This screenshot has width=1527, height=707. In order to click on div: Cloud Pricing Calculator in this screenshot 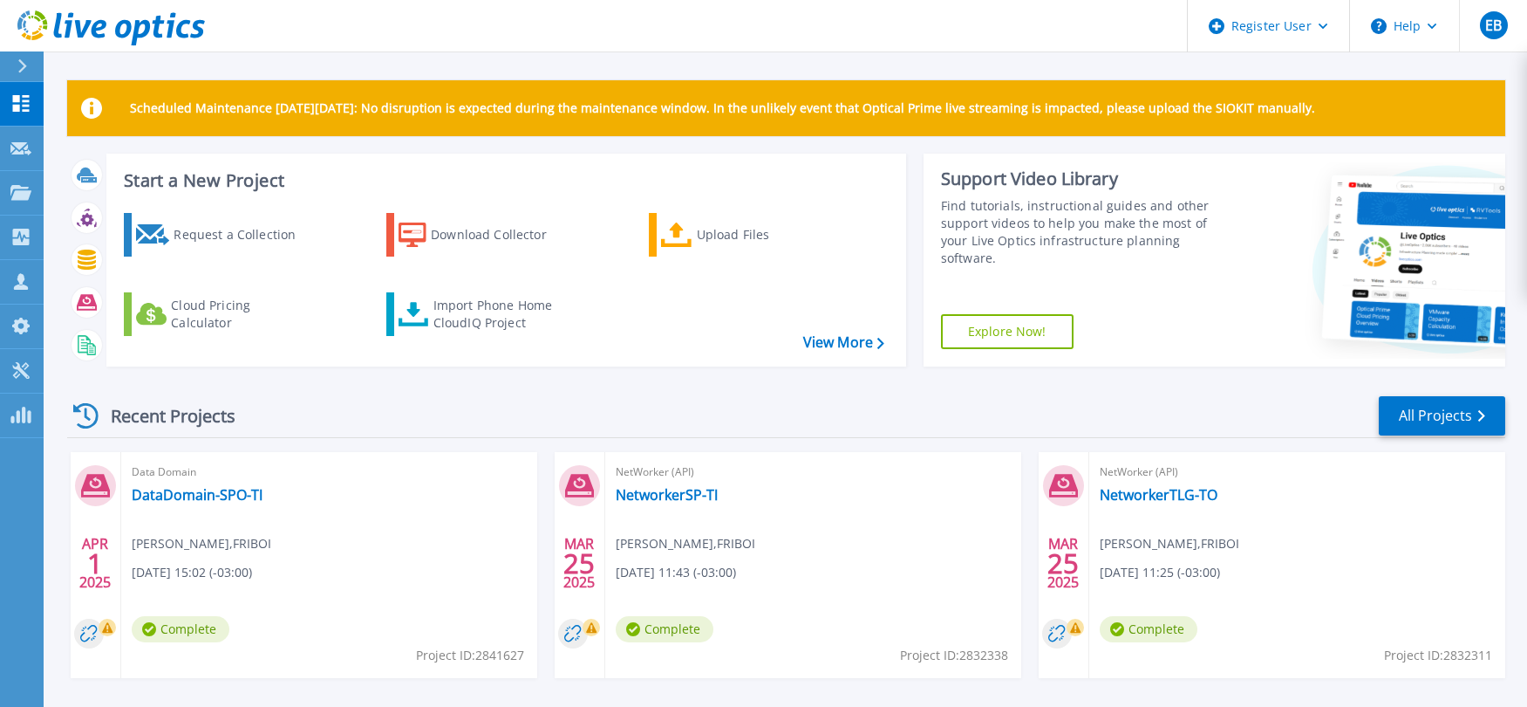, I will do `click(241, 314)`.